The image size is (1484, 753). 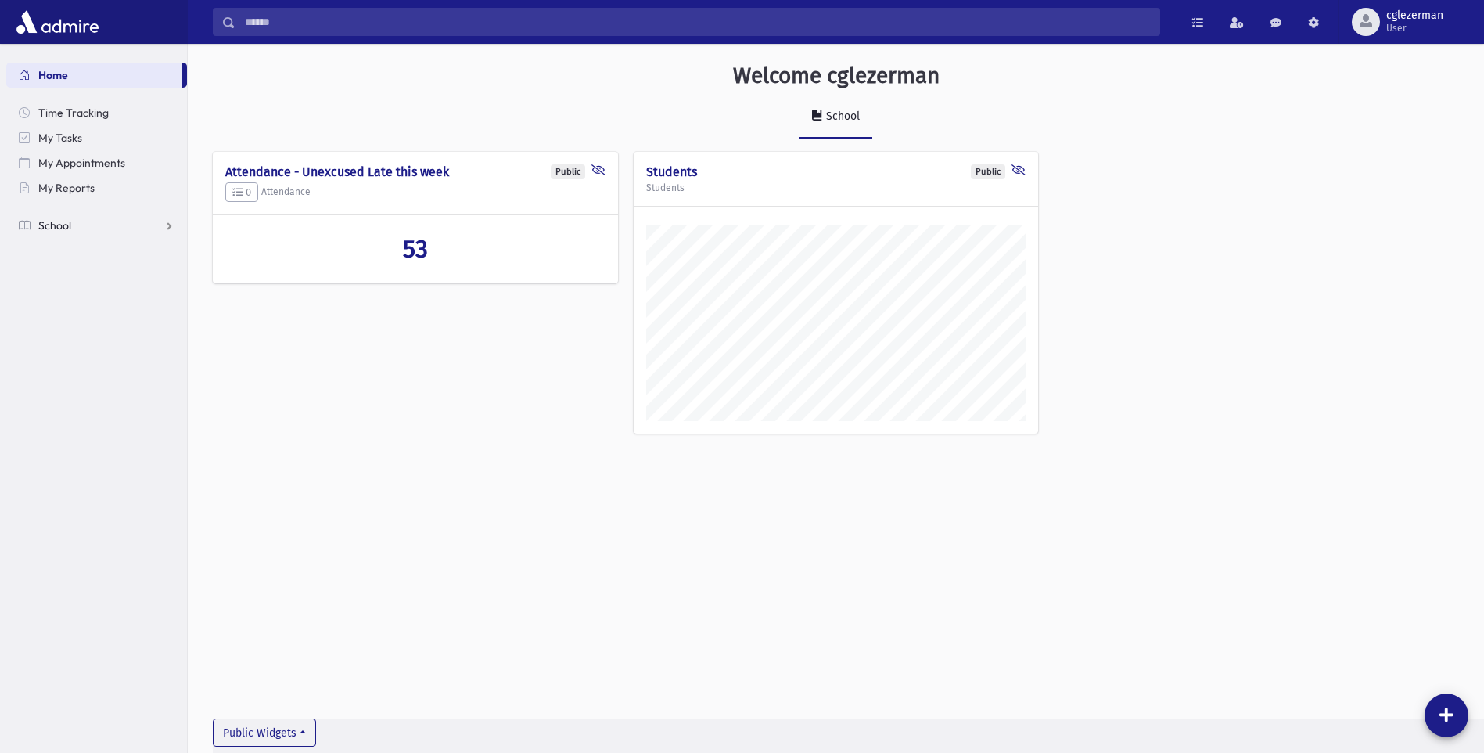 I want to click on h3: Welcome cglezerman, so click(x=836, y=76).